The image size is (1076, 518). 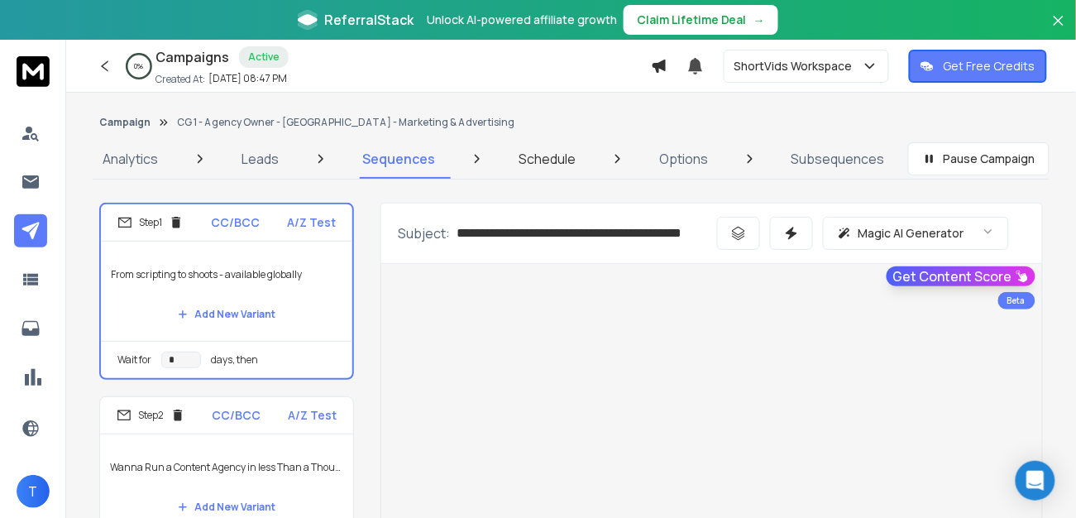 What do you see at coordinates (33, 491) in the screenshot?
I see `span: T` at bounding box center [33, 491].